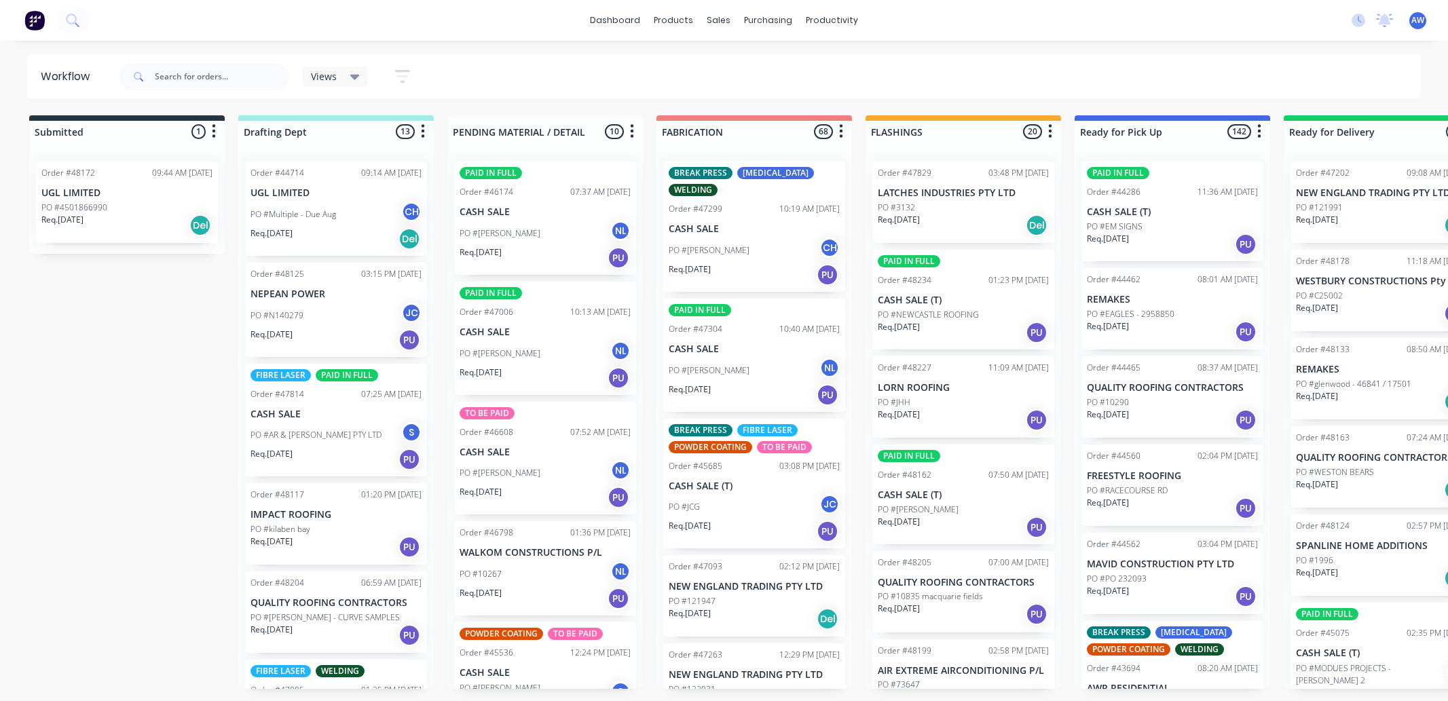 The image size is (1448, 701). What do you see at coordinates (829, 504) in the screenshot?
I see `div: JC` at bounding box center [829, 504].